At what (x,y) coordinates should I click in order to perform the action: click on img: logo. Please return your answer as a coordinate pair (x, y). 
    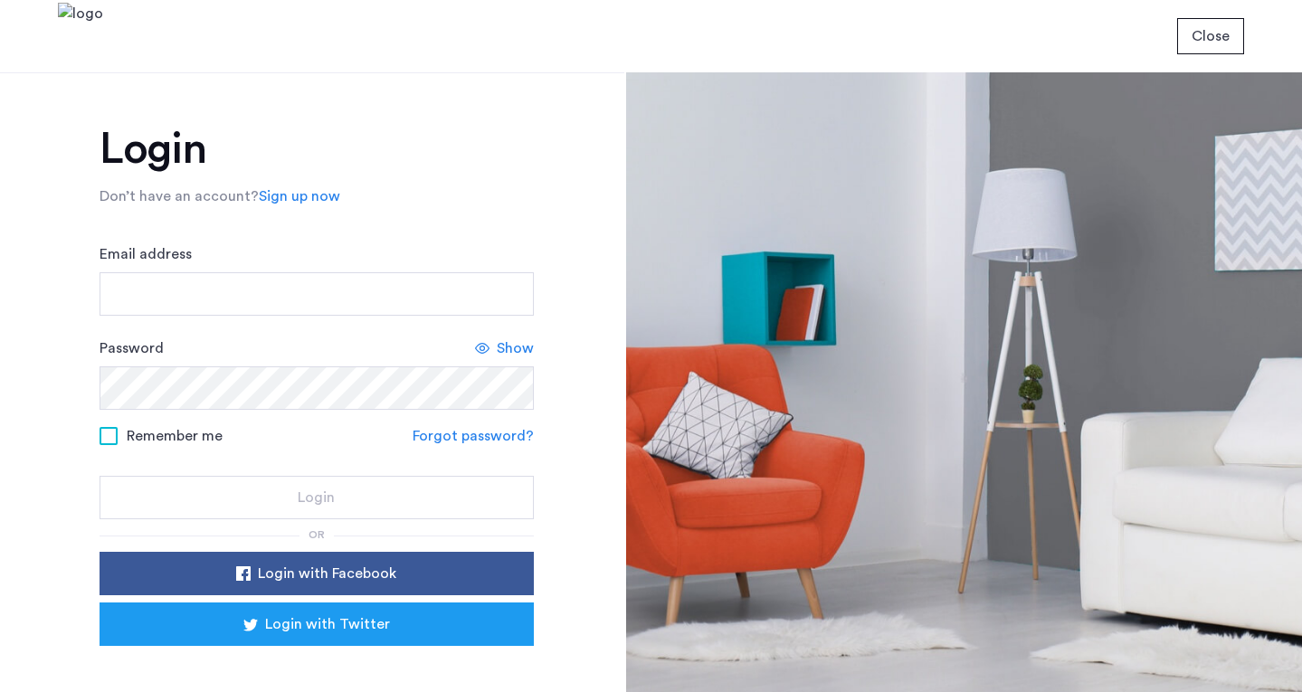
    Looking at the image, I should click on (81, 36).